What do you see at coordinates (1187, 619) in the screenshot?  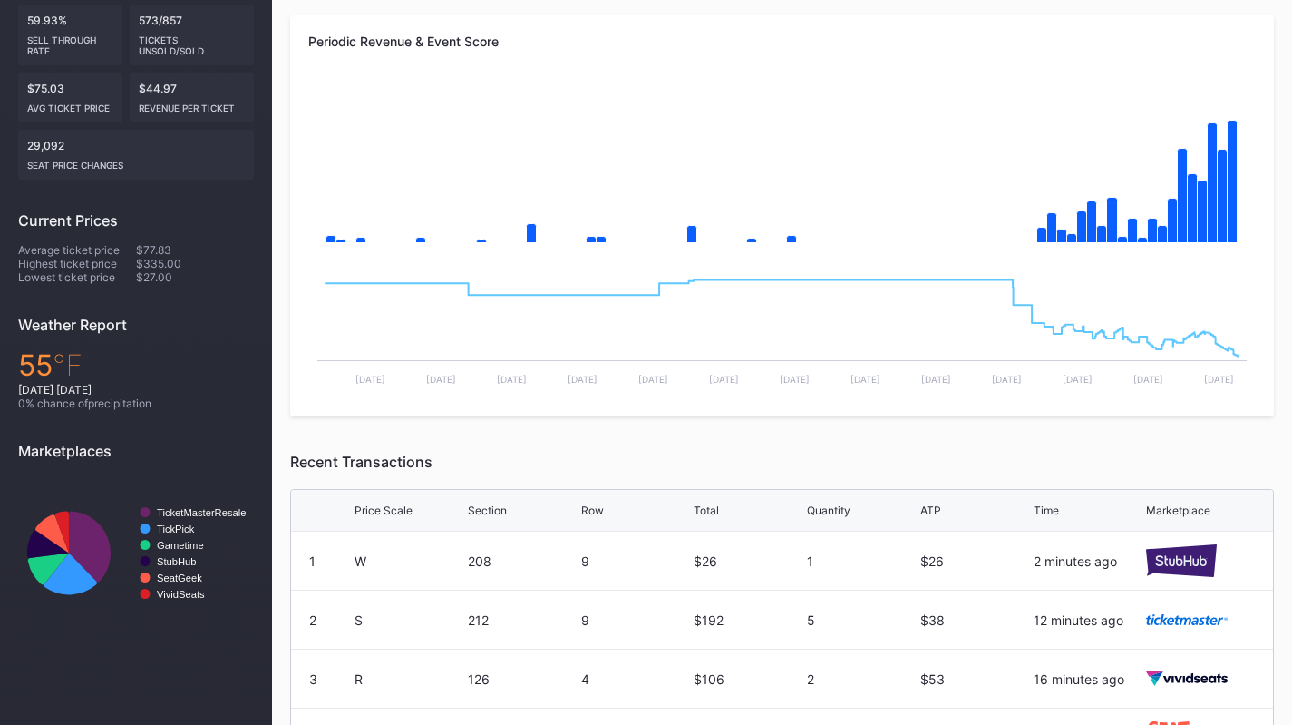 I see `img: ticketmaster.svg` at bounding box center [1187, 619].